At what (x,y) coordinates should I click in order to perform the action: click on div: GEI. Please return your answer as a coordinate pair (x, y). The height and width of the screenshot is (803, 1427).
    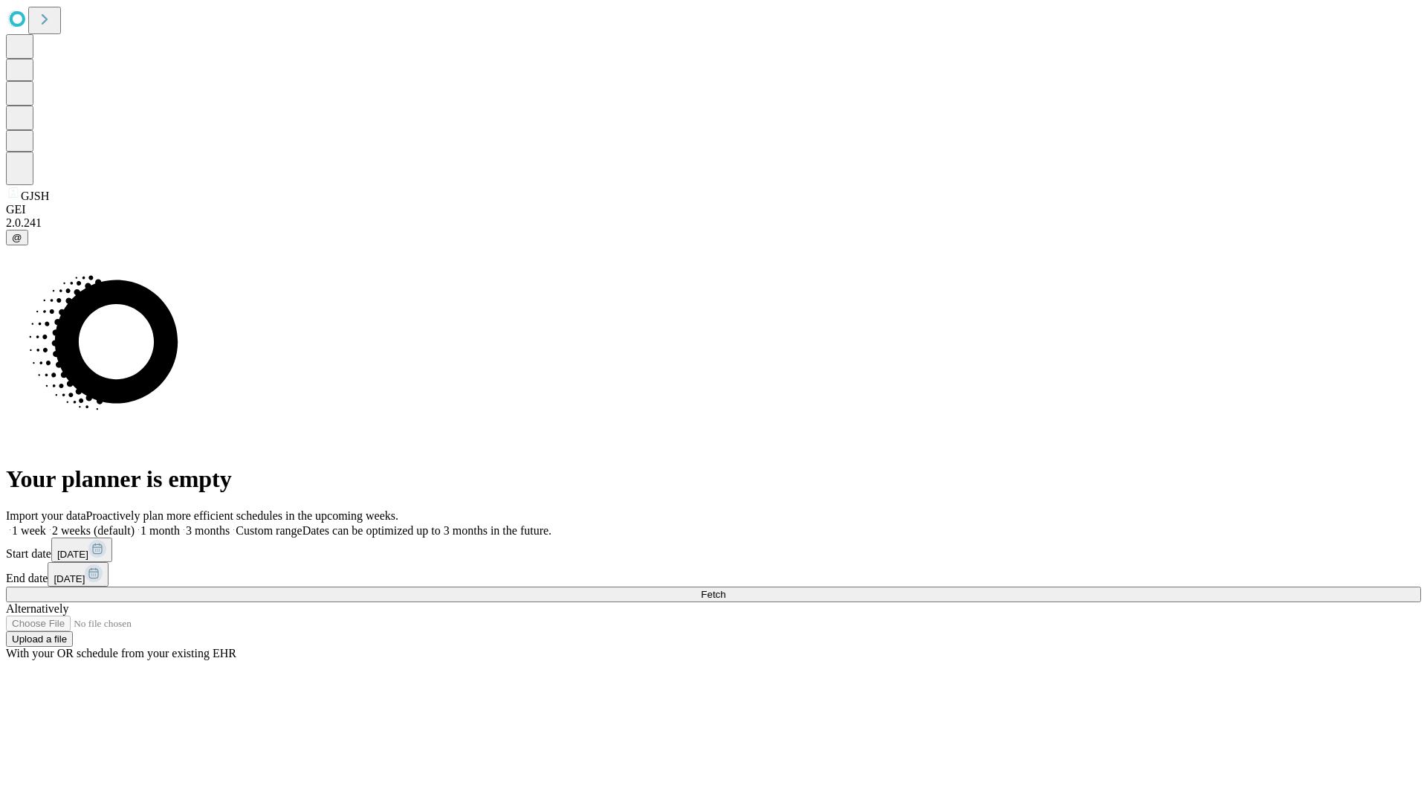
    Looking at the image, I should click on (714, 210).